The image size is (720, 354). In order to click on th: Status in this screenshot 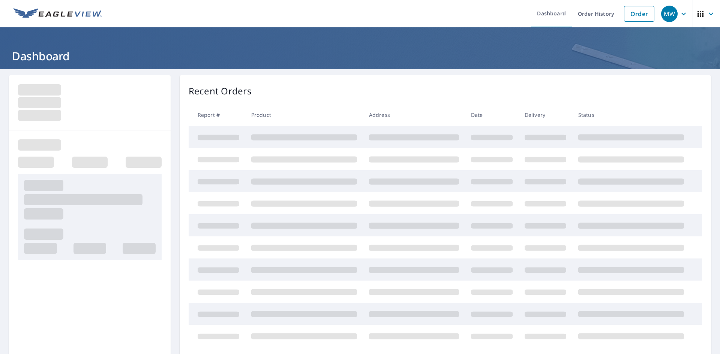, I will do `click(631, 115)`.